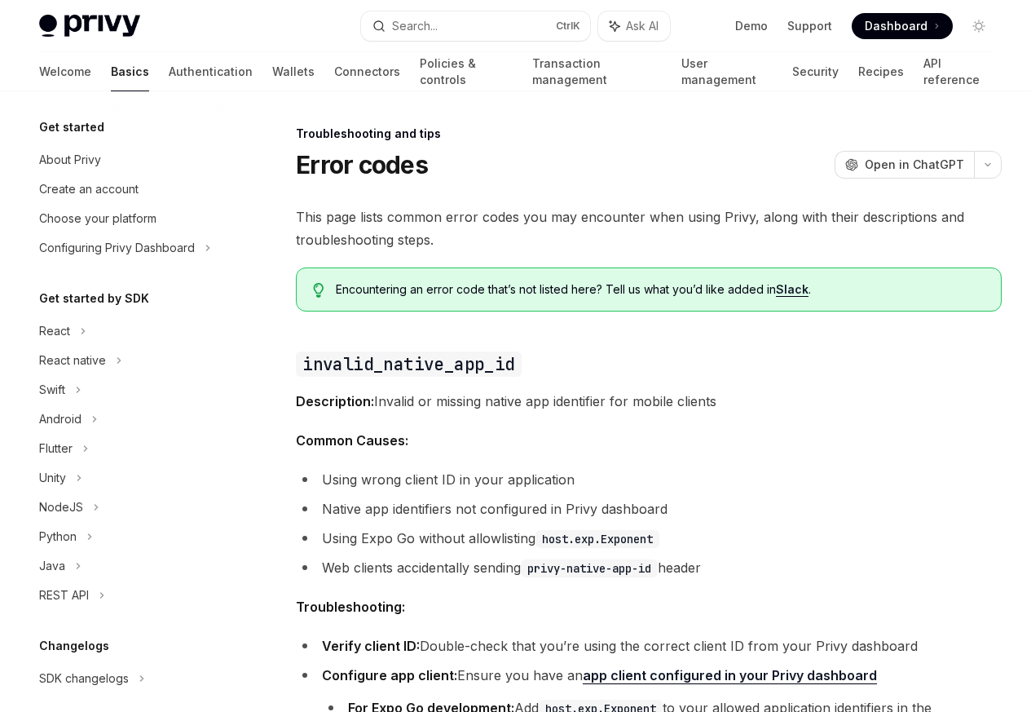 The image size is (1031, 712). Describe the element at coordinates (649, 646) in the screenshot. I see `li: Double-check that you’re using the correct client ID from your Privy dashboard` at that location.